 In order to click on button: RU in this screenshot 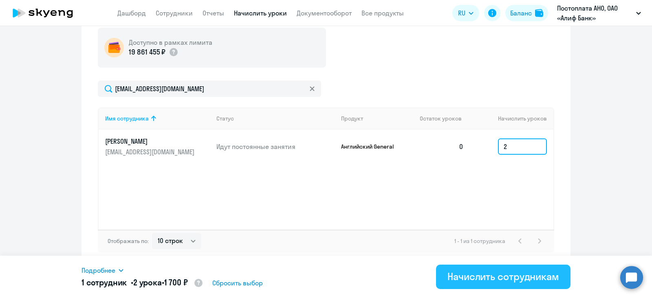, I will do `click(465, 13)`.